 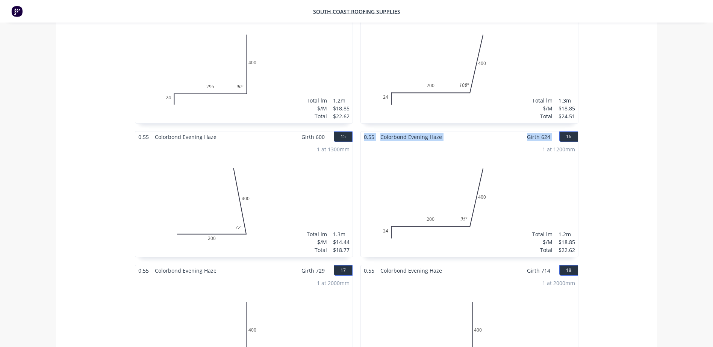 I want to click on span: South Coast Roofing Supplies, so click(x=357, y=11).